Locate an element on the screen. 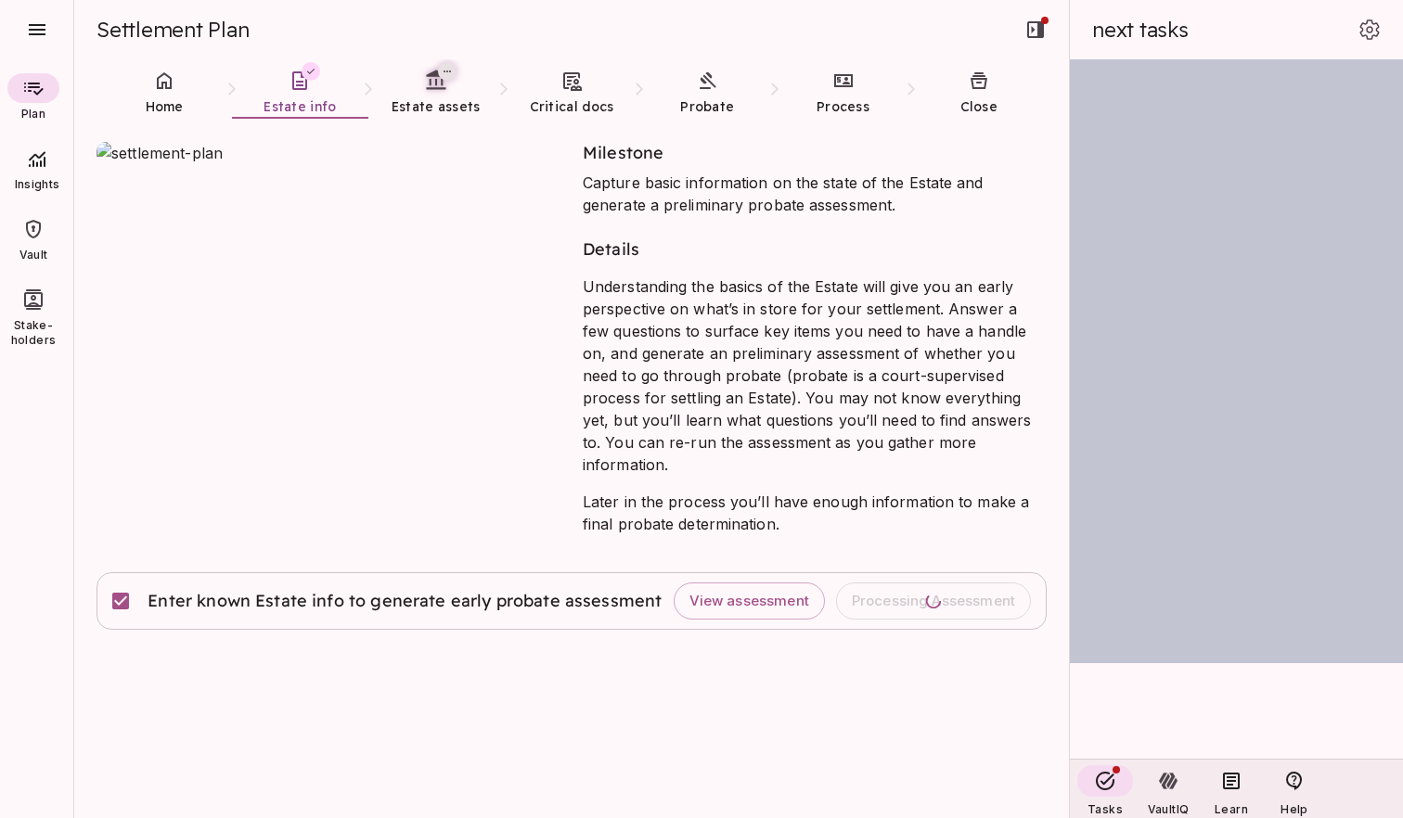  span: View assessment is located at coordinates (749, 601).